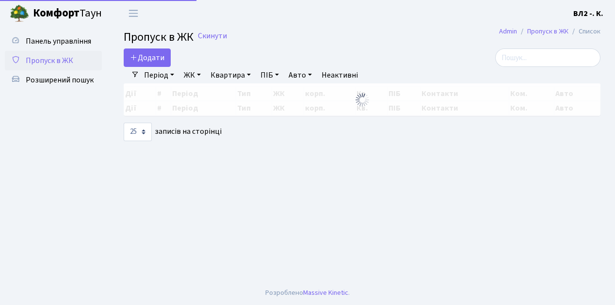 The width and height of the screenshot is (615, 305). Describe the element at coordinates (67, 14) in the screenshot. I see `span: Таун` at that location.